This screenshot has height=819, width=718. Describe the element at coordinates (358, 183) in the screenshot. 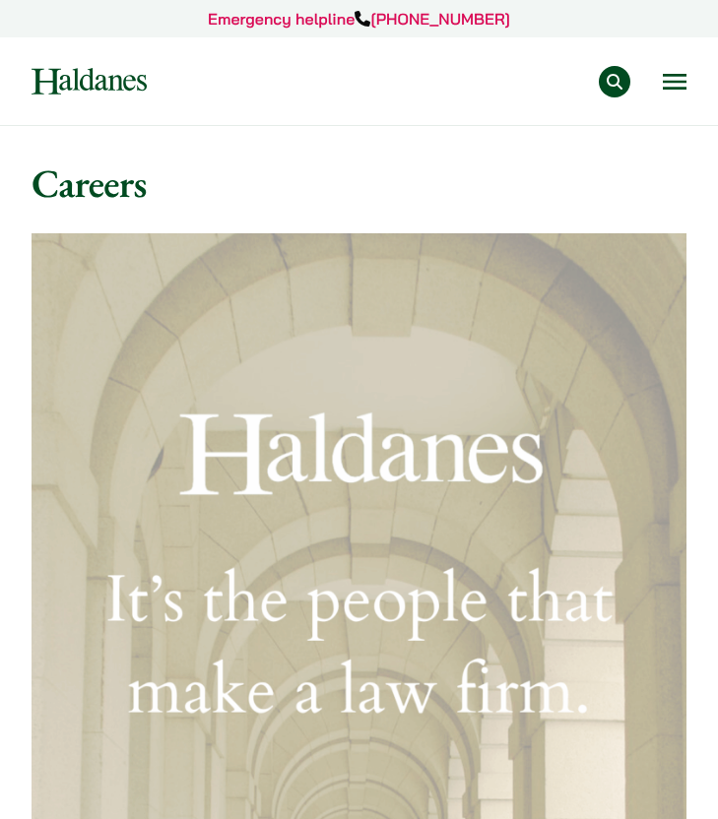

I see `h1: Careers` at that location.